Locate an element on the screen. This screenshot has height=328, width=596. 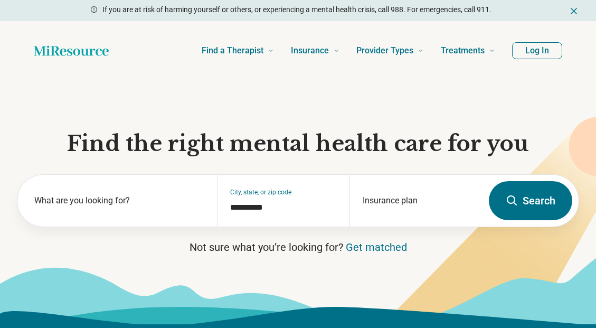
span: Treatments is located at coordinates (463, 51).